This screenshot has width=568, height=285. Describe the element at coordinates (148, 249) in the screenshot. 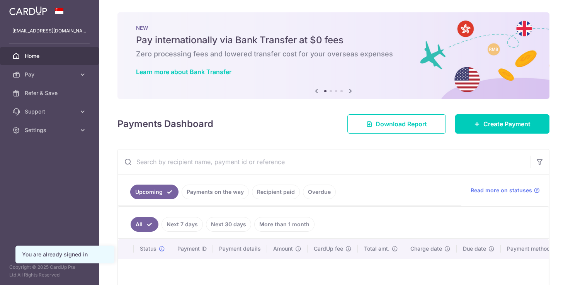

I see `span: Status` at that location.